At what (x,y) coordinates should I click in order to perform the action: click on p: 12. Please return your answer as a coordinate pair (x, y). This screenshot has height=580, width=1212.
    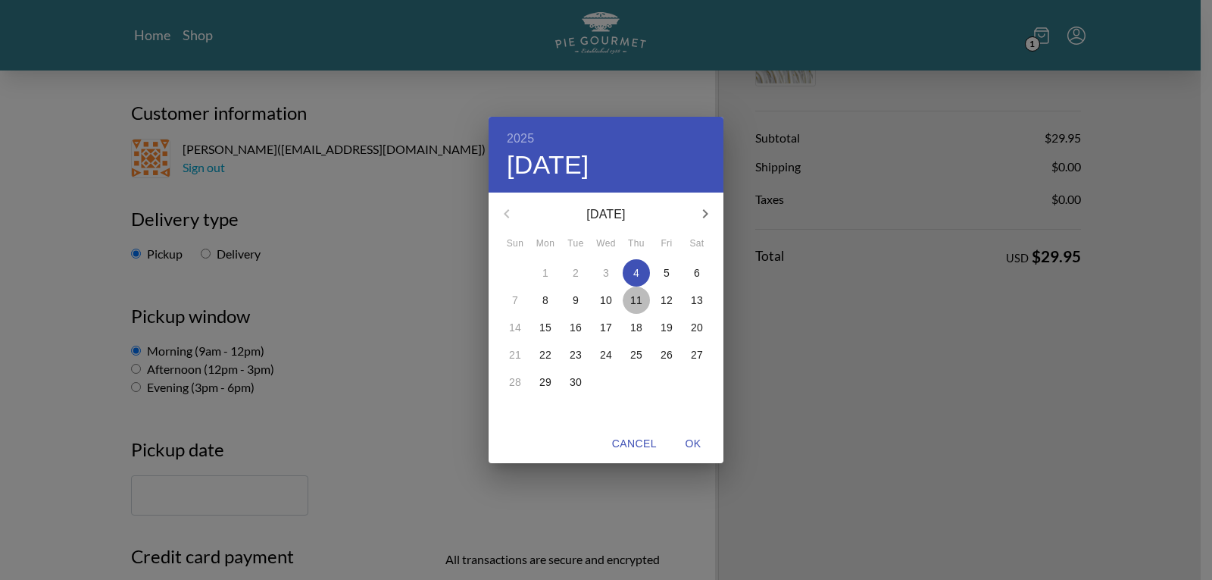
    Looking at the image, I should click on (667, 300).